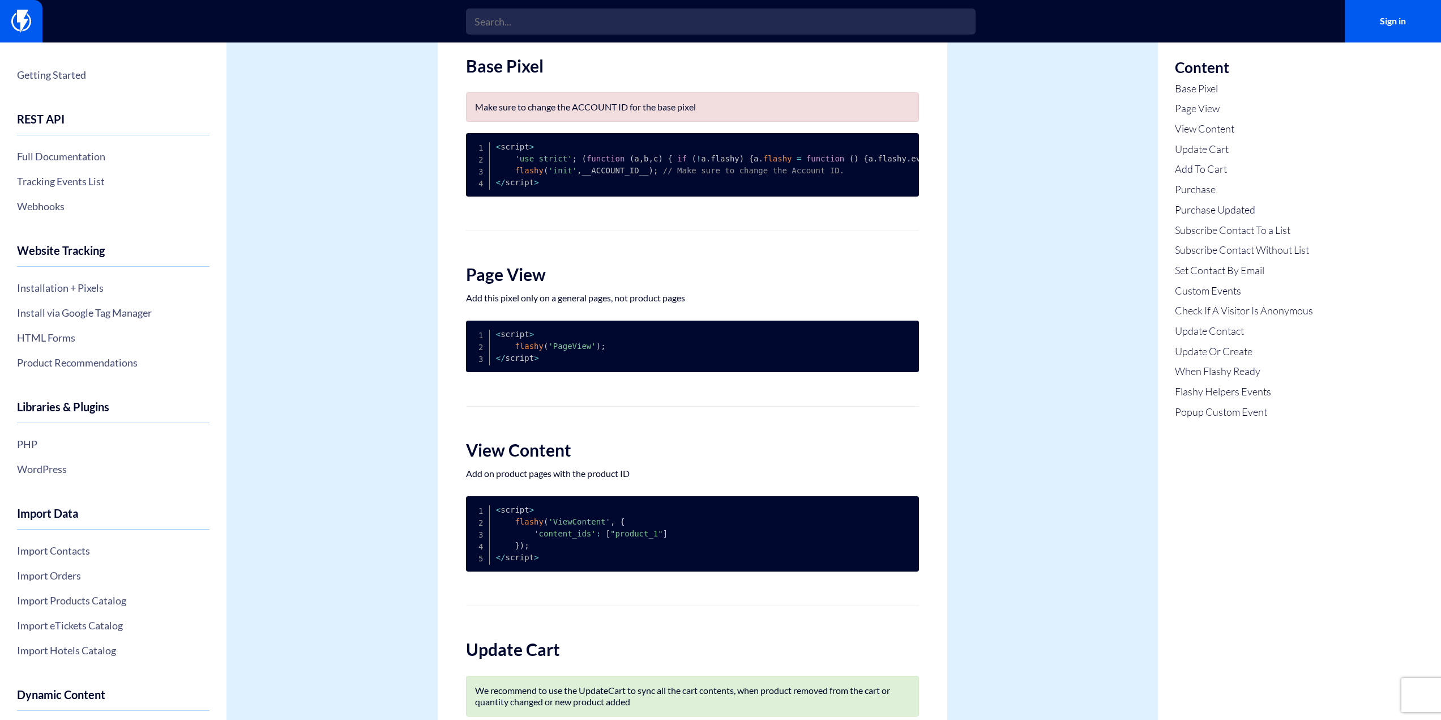  Describe the element at coordinates (1244, 412) in the screenshot. I see `a: Popup Custom Event` at that location.